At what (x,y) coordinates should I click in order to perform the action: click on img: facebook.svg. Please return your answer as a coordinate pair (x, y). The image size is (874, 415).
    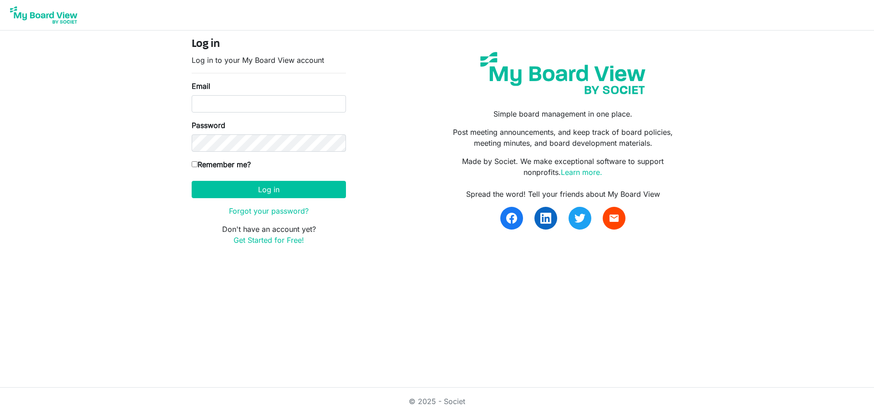
    Looking at the image, I should click on (512, 218).